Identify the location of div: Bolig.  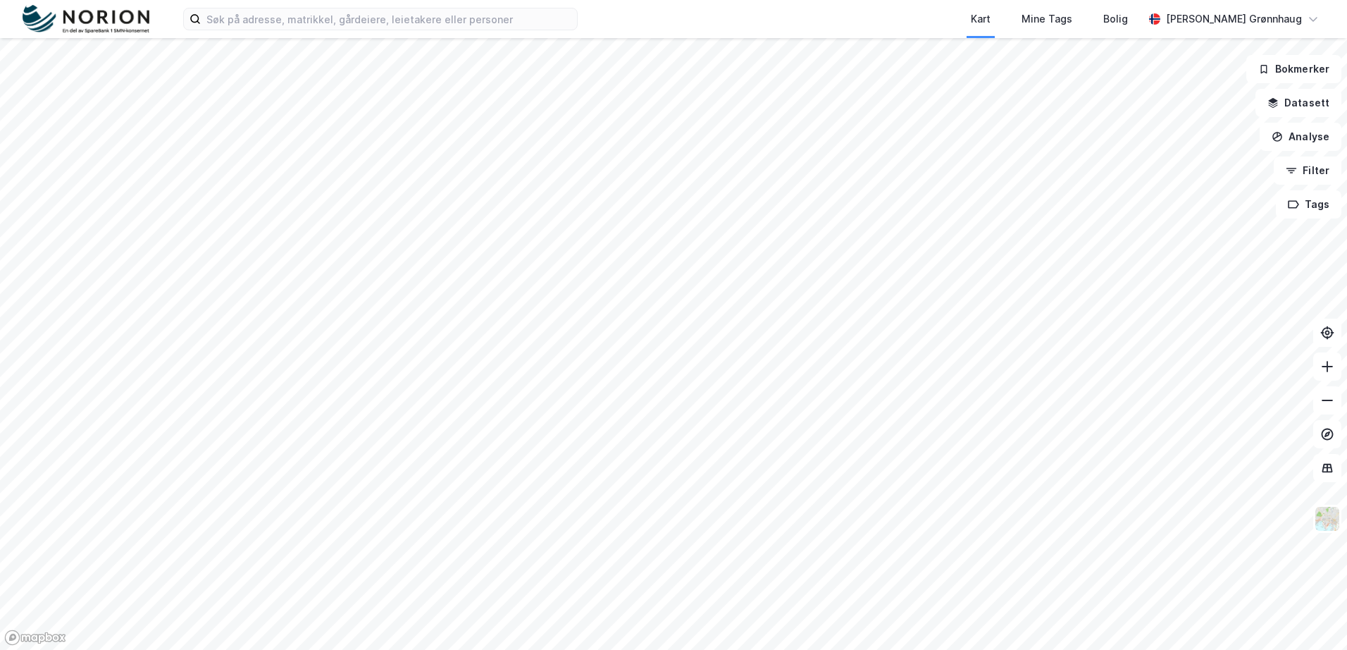
(1115, 19).